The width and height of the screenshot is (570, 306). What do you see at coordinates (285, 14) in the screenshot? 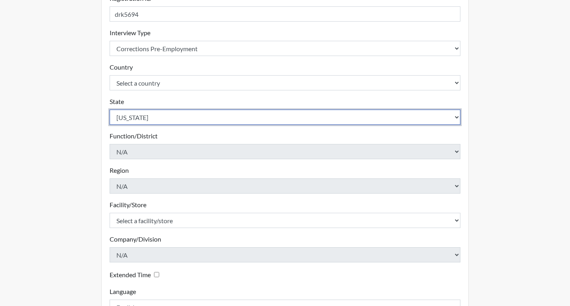
I see `input: Insert a Registration ID, which needs to be a unique alphanumeric value for each interviewee` at bounding box center [285, 14].